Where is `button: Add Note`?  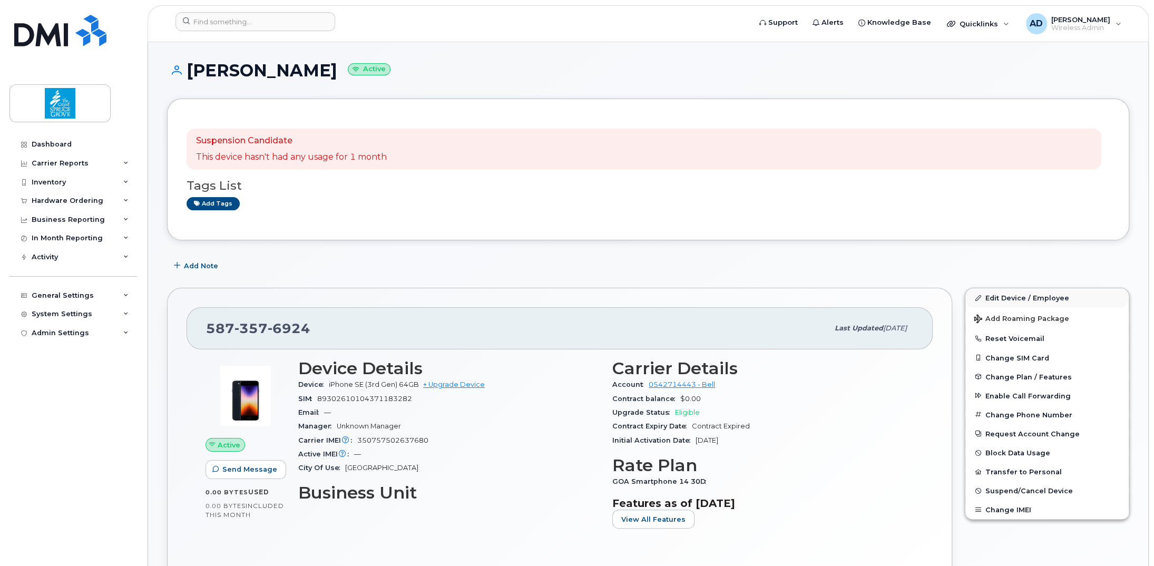 button: Add Note is located at coordinates (197, 266).